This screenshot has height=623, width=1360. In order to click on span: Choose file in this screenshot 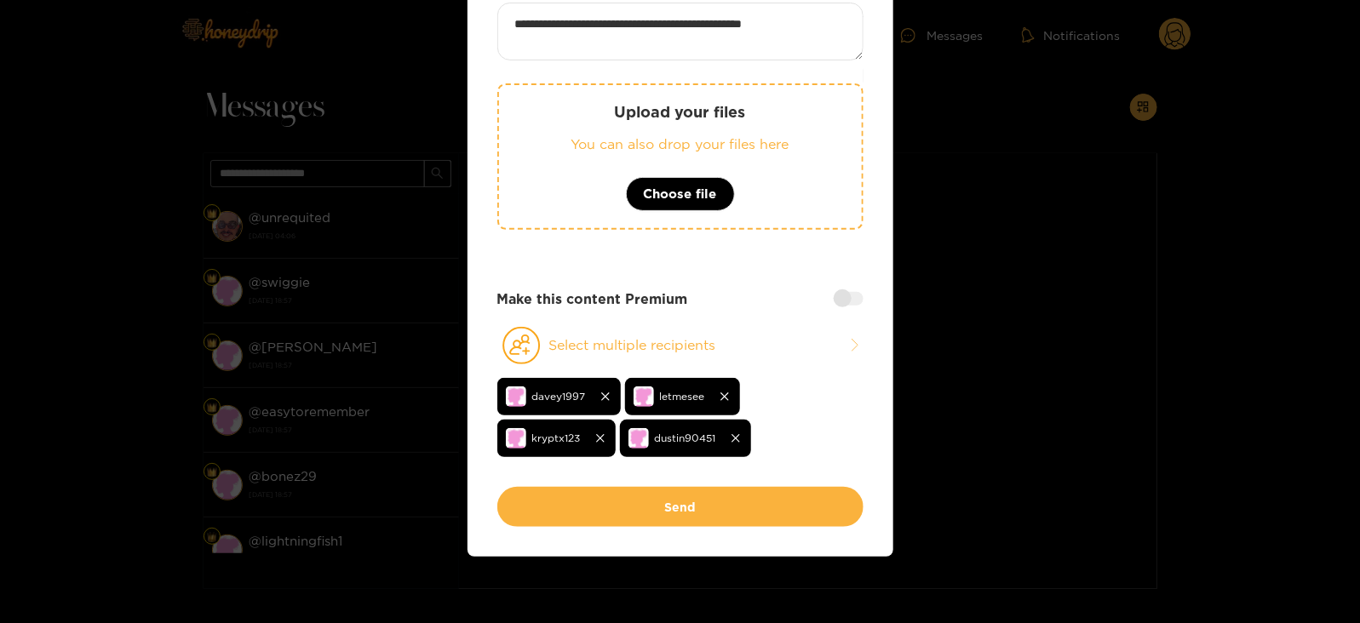, I will do `click(680, 194)`.